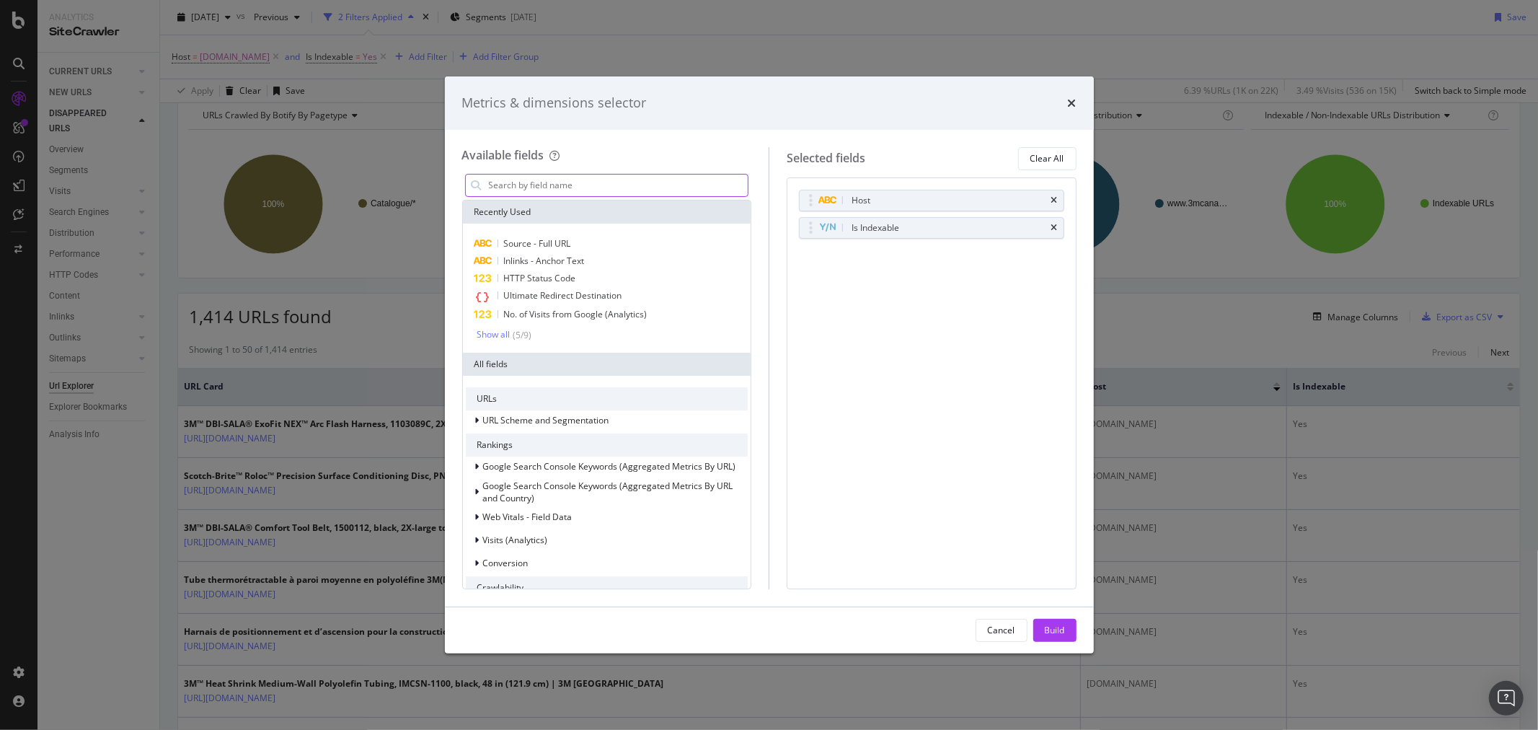 The image size is (1538, 730). Describe the element at coordinates (618, 185) in the screenshot. I see `input: Search by field name` at that location.